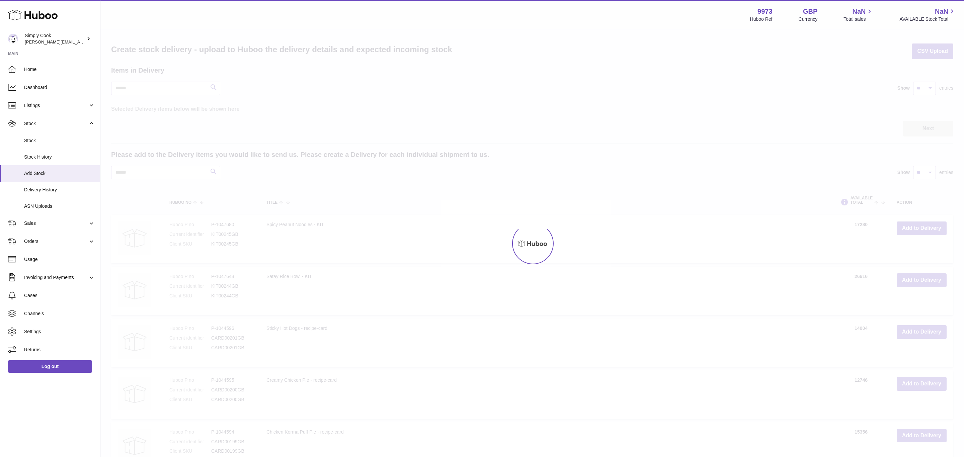 This screenshot has height=457, width=964. Describe the element at coordinates (927, 19) in the screenshot. I see `span: AVAILABLE Stock Total` at that location.